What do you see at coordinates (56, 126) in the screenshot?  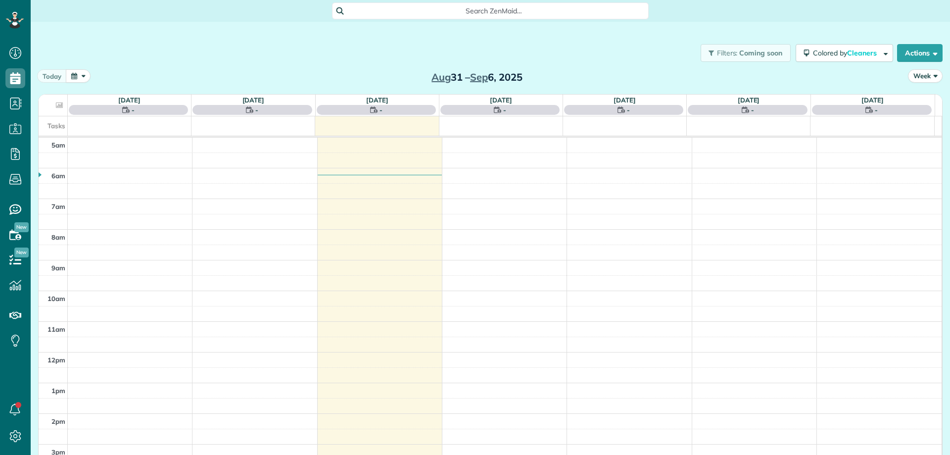 I see `span: Tasks` at bounding box center [56, 126].